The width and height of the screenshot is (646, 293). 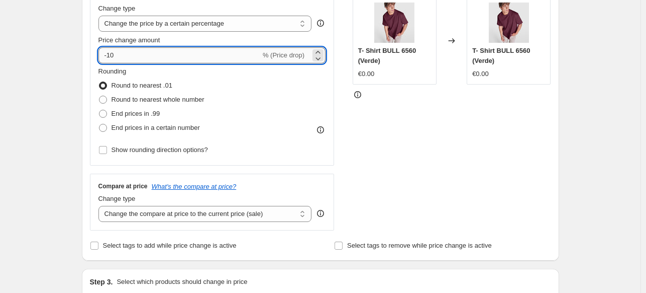 I want to click on input: -15, so click(x=179, y=55).